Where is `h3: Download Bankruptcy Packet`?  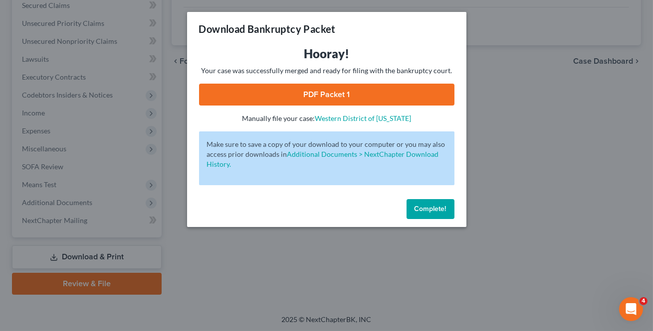 h3: Download Bankruptcy Packet is located at coordinates (267, 29).